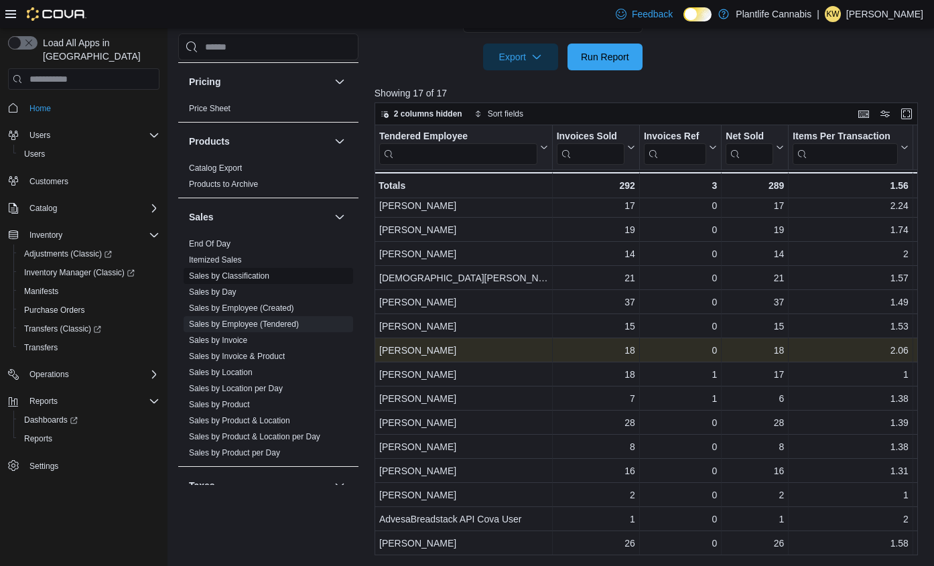 The height and width of the screenshot is (566, 934). I want to click on span: Sales by Product per Day, so click(234, 453).